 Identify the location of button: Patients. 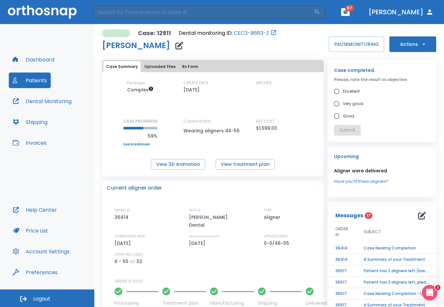
(30, 80).